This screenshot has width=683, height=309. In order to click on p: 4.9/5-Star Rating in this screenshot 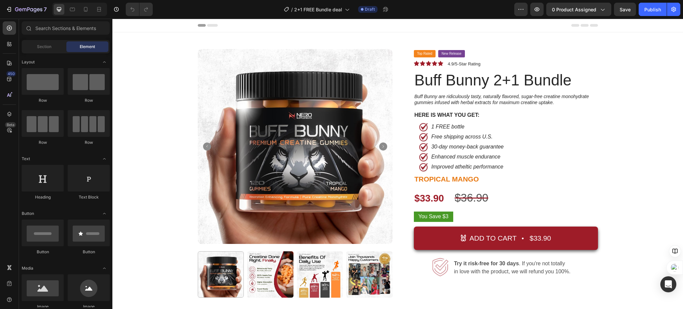, I will do `click(352, 45)`.